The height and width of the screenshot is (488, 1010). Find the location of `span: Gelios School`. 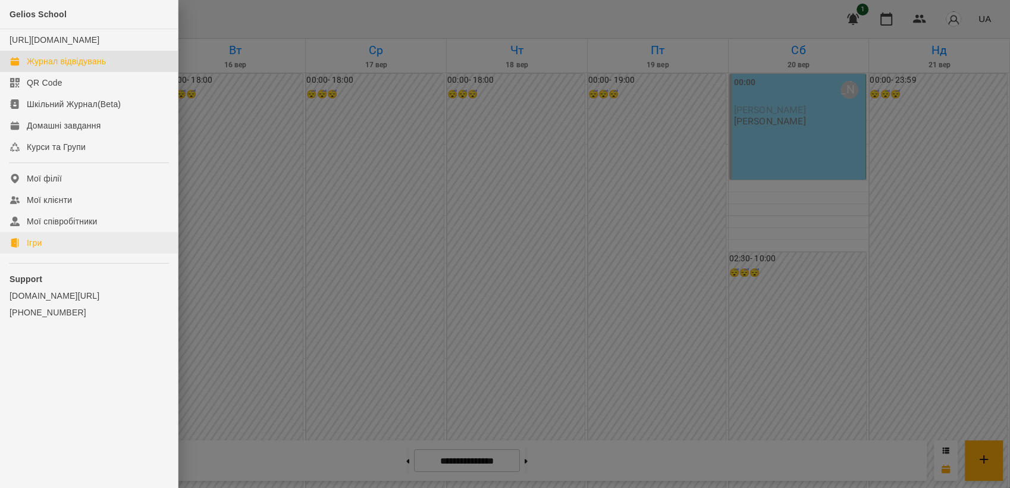

span: Gelios School is located at coordinates (38, 14).